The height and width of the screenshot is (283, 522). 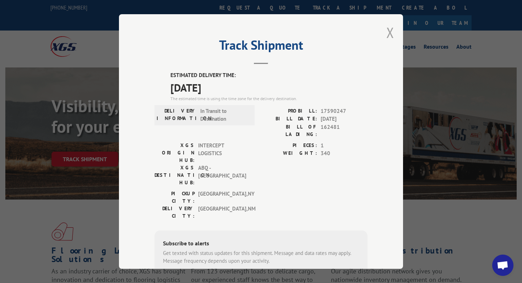 I want to click on label: PICKUP CITY:, so click(x=174, y=197).